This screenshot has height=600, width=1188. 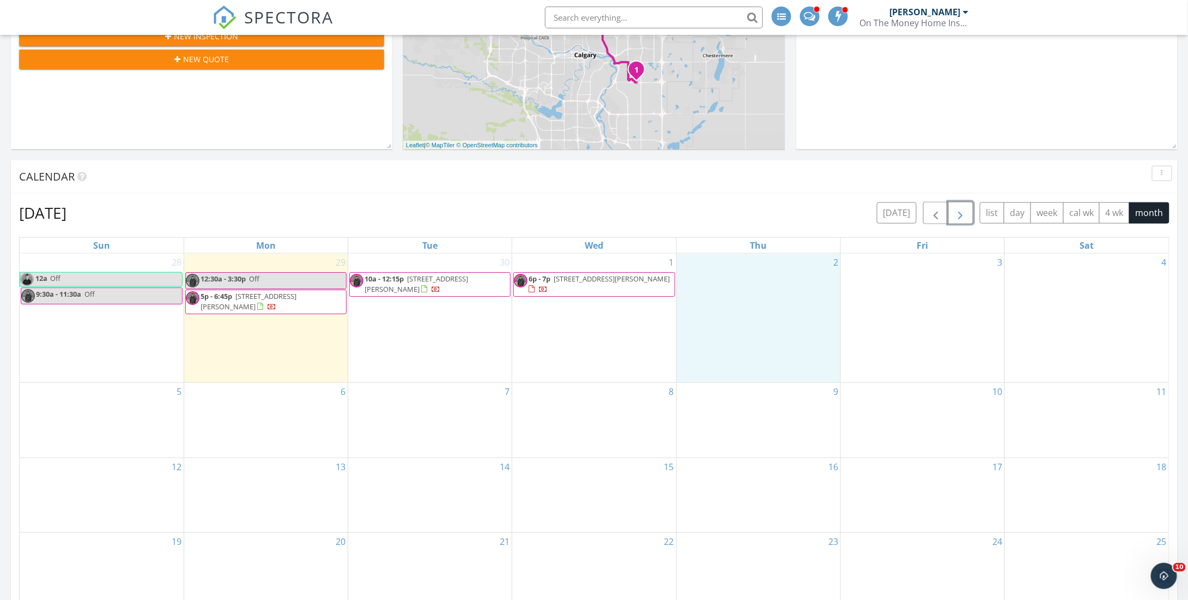 What do you see at coordinates (265, 494) in the screenshot?
I see `td: Go to October 13, 2025` at bounding box center [265, 494].